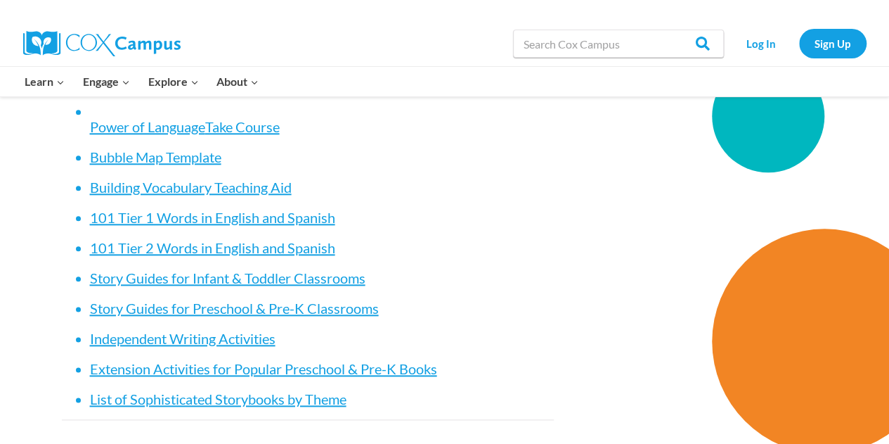 This screenshot has width=889, height=444. Describe the element at coordinates (264, 368) in the screenshot. I see `a: Extension Activities for Popular Preschool & Pre-K Books` at that location.